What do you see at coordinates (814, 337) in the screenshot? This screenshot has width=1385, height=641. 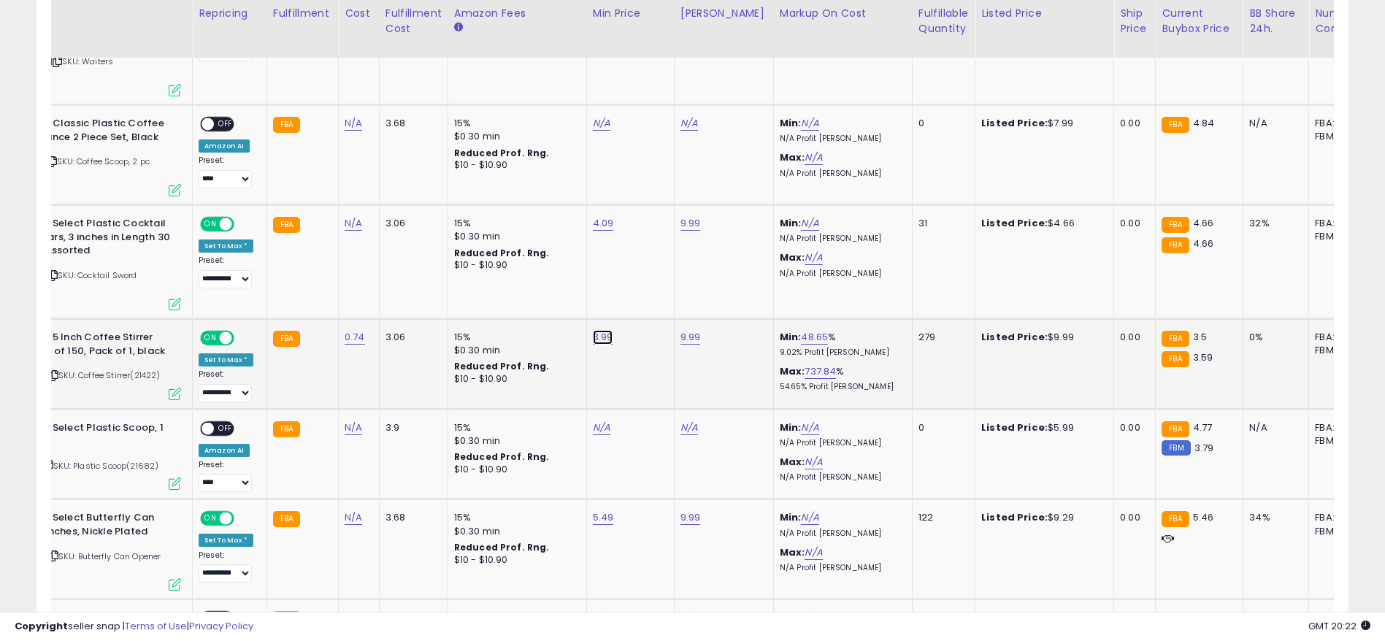 I see `a: 48.65` at bounding box center [814, 337].